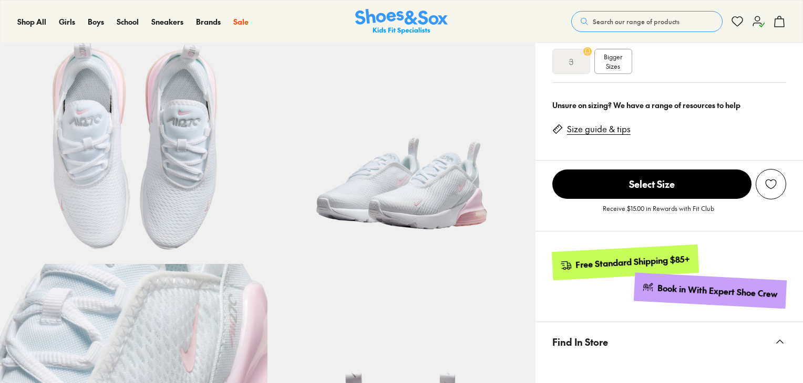  I want to click on button: Find In Store, so click(669, 342).